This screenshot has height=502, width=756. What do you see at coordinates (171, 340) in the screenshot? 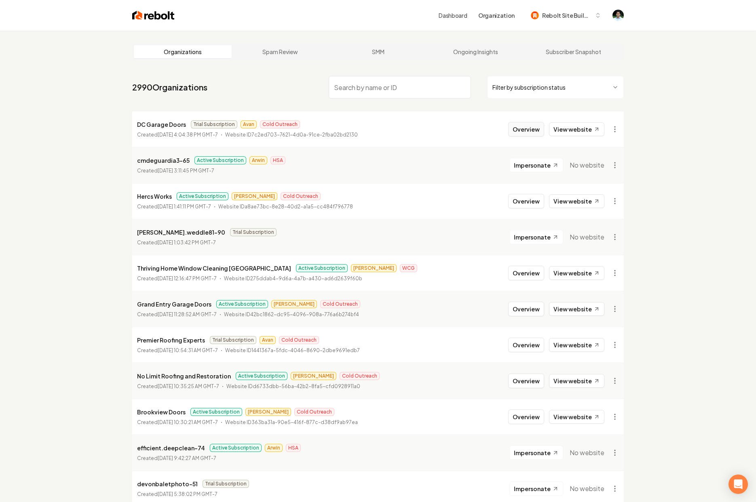
I see `p: Premier Roofing Experts` at bounding box center [171, 340].